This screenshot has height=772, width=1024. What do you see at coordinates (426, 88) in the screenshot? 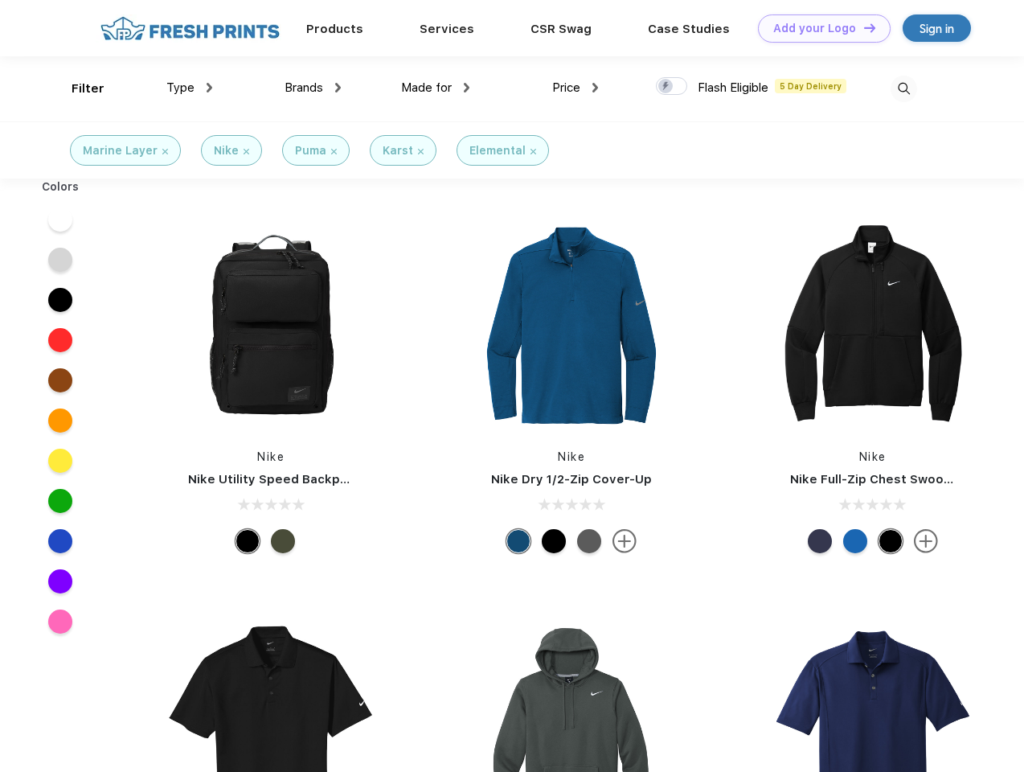
I see `span: Made for` at bounding box center [426, 88].